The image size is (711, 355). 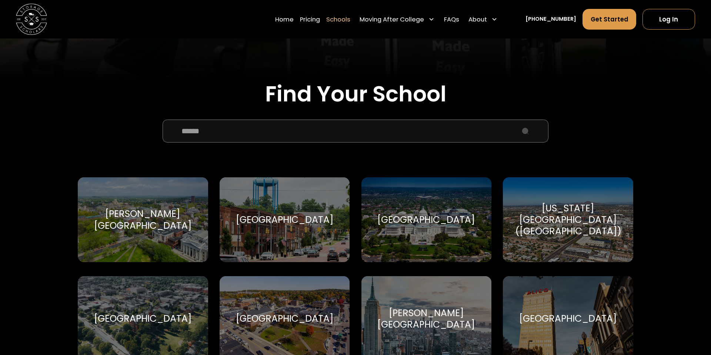 What do you see at coordinates (356, 94) in the screenshot?
I see `h2: Find Your School` at bounding box center [356, 94].